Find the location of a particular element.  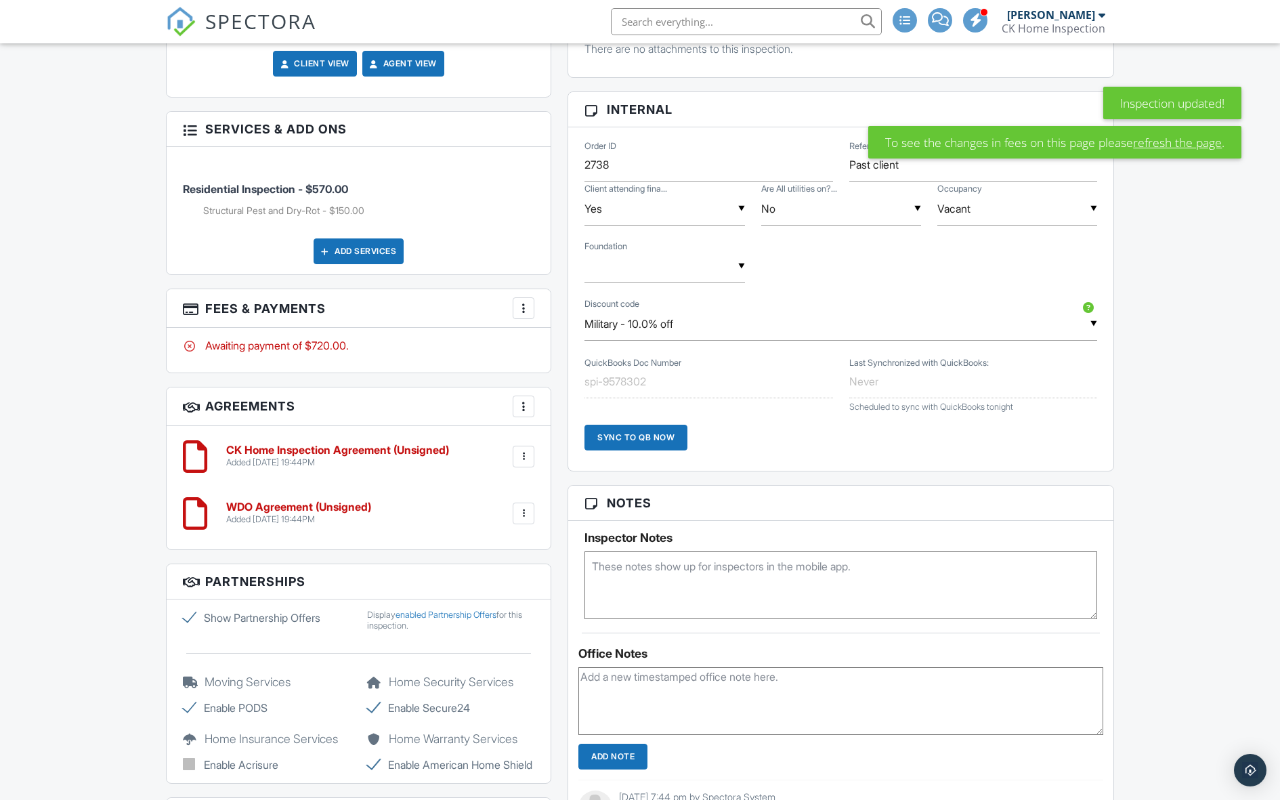

h3: Fees & Payments is located at coordinates (358, 308).